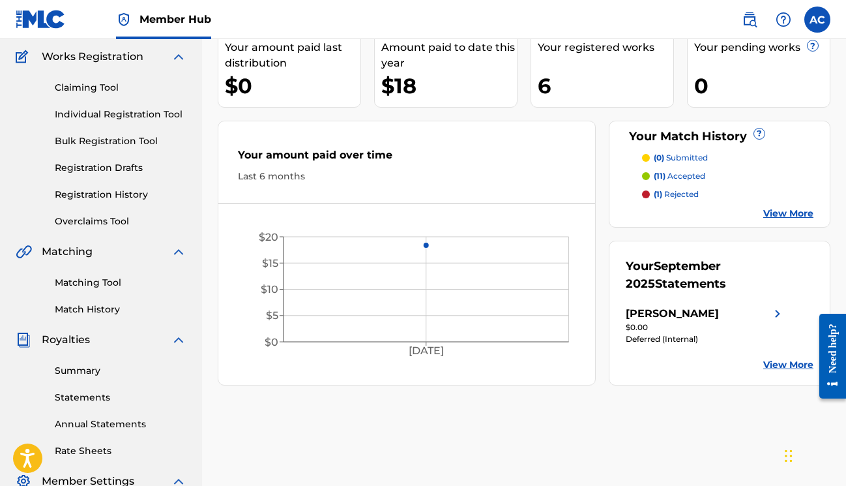 This screenshot has height=486, width=846. I want to click on div: Your amount paid last distribution, so click(293, 55).